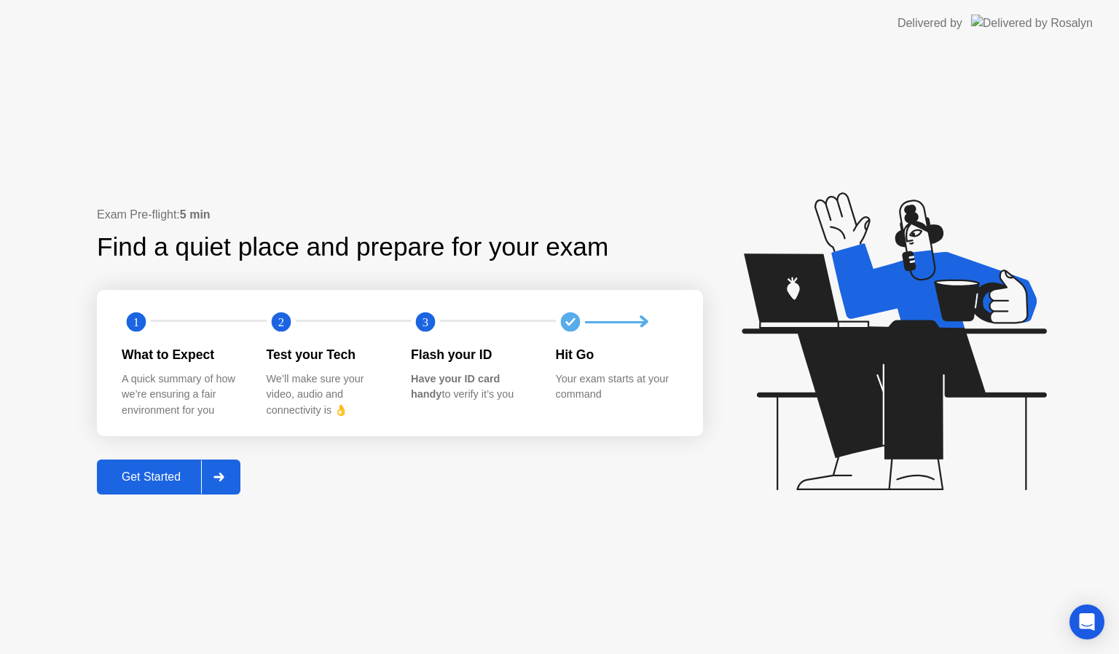  Describe the element at coordinates (455, 387) in the screenshot. I see `b: Have your ID card handy` at that location.